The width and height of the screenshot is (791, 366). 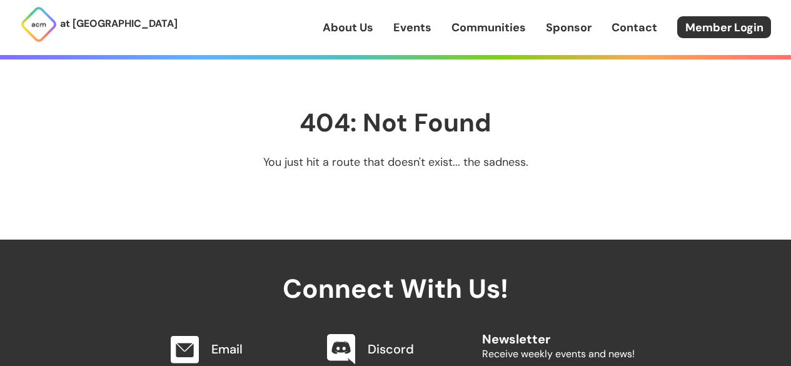 I want to click on h2: Connect With Us!, so click(x=396, y=271).